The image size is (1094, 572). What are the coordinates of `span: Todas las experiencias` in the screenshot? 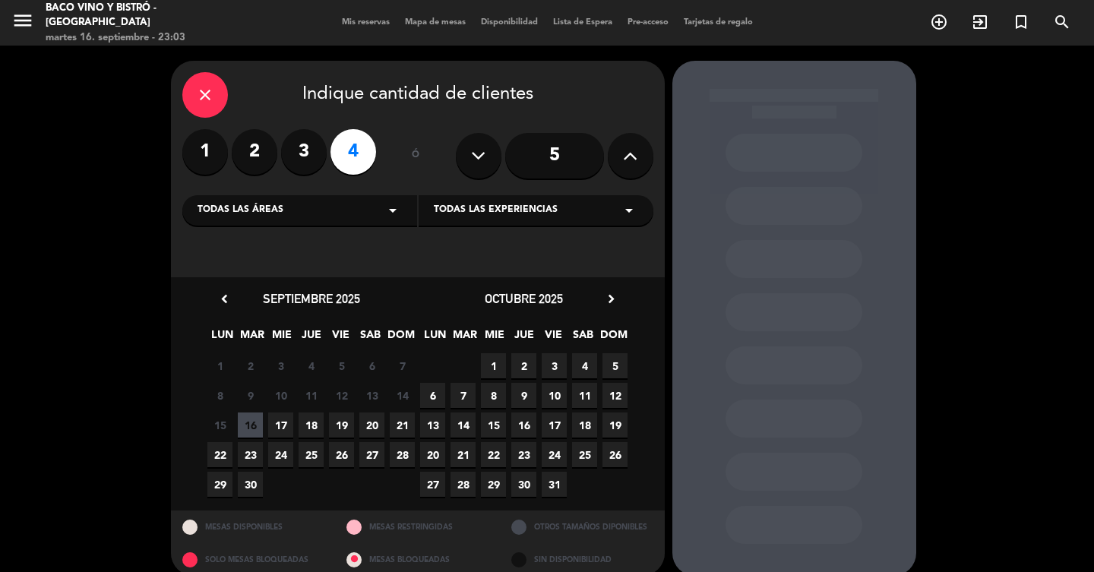 It's located at (495, 210).